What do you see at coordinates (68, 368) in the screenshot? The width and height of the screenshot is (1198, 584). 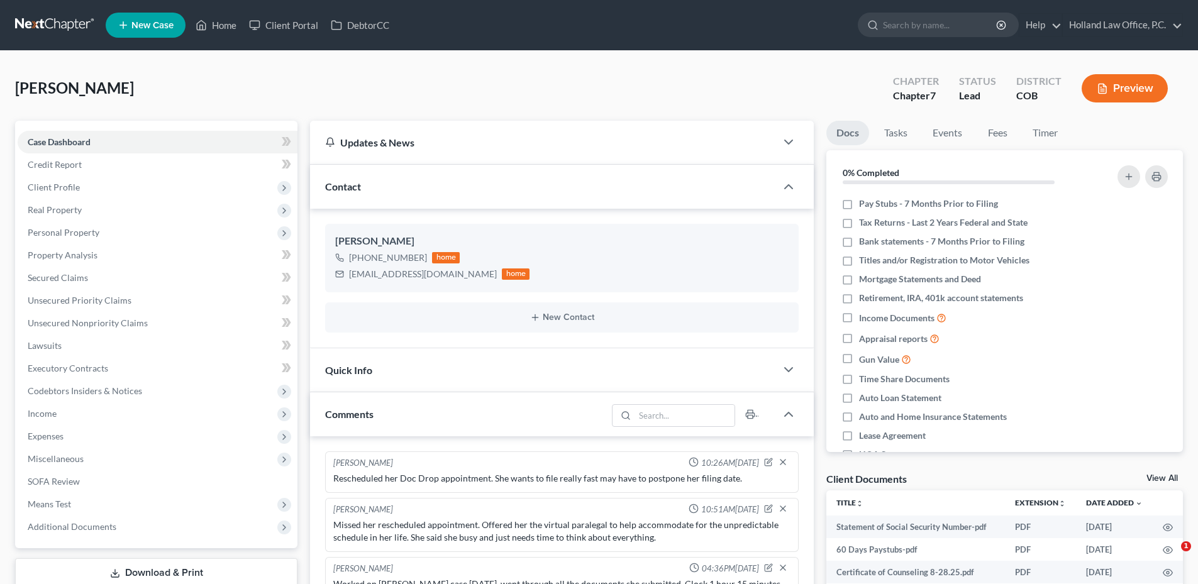 I see `span: Executory Contracts` at bounding box center [68, 368].